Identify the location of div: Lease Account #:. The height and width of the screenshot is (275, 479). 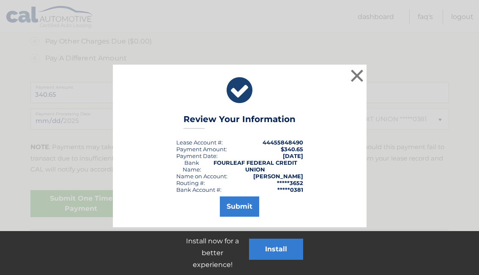
(200, 143).